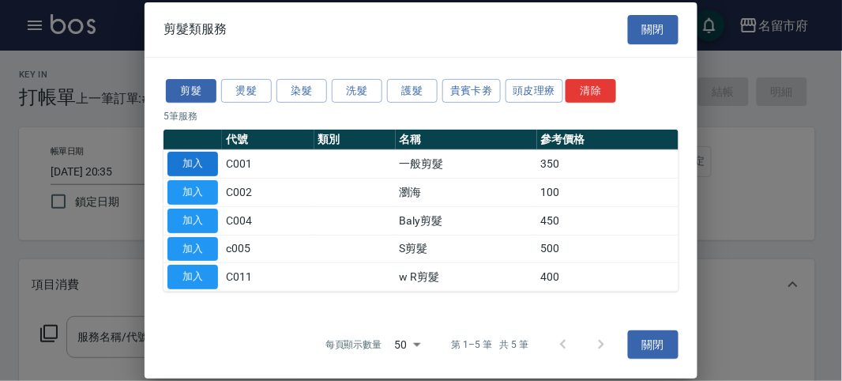  I want to click on td: w R剪髮, so click(466, 277).